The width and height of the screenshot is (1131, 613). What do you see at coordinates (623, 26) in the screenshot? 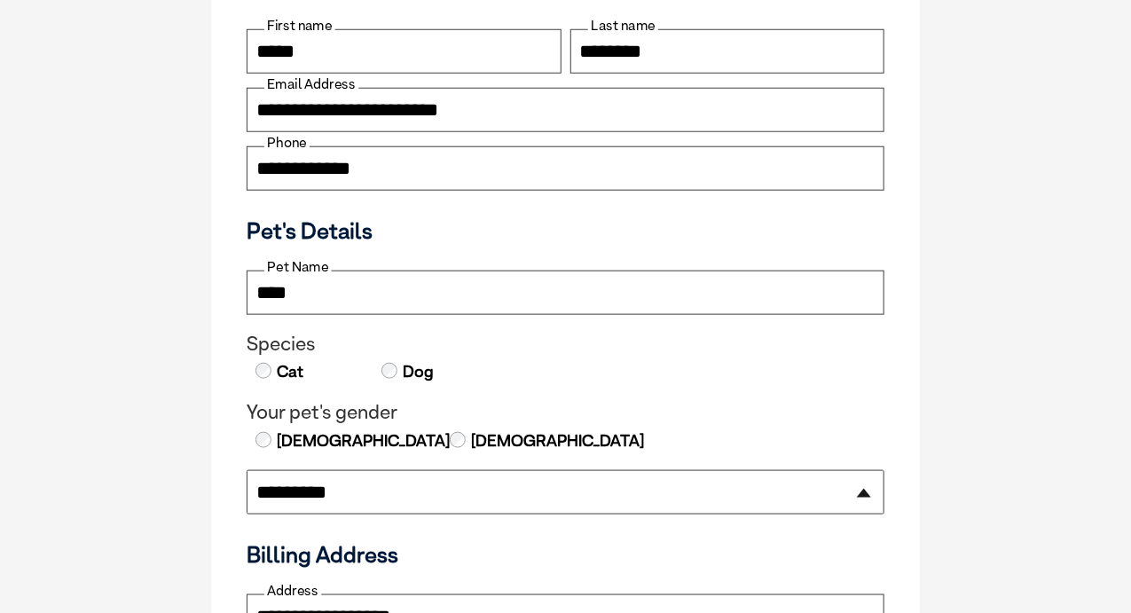
I see `label: Last name` at bounding box center [623, 26].